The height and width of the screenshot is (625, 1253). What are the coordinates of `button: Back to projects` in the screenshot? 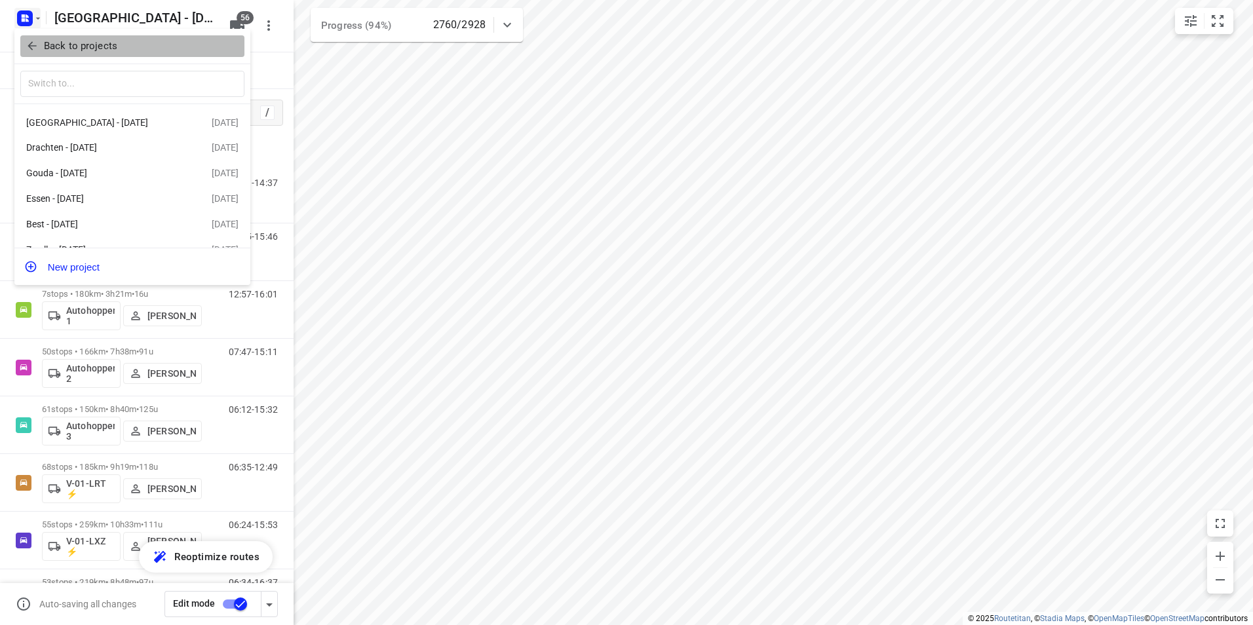 It's located at (132, 46).